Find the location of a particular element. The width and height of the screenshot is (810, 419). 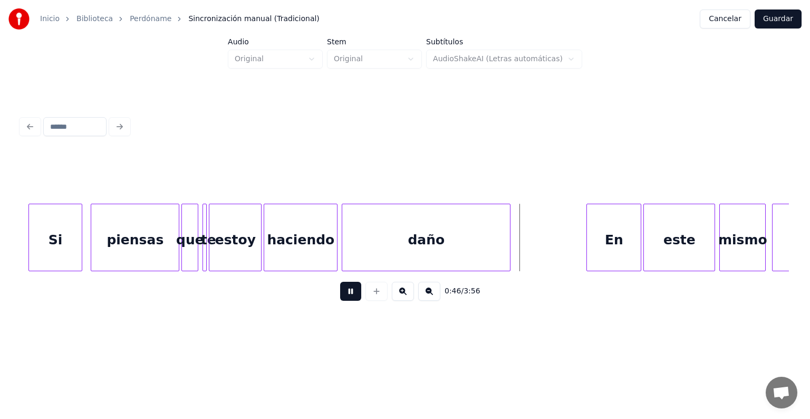

a: Perdóname is located at coordinates (150, 19).